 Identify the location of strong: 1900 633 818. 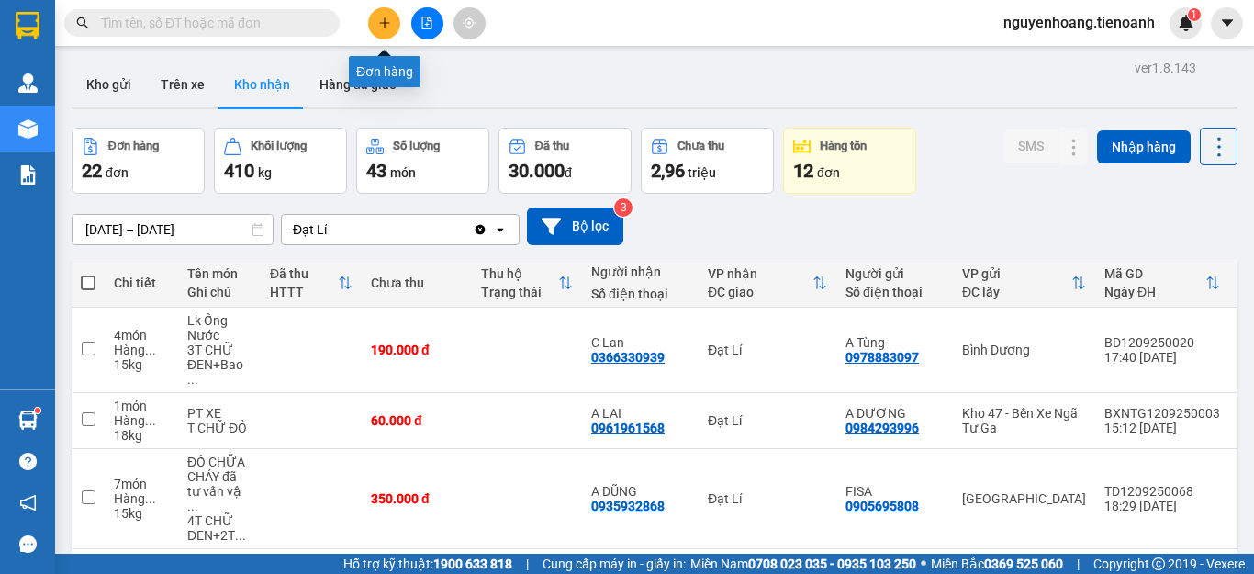
(473, 564).